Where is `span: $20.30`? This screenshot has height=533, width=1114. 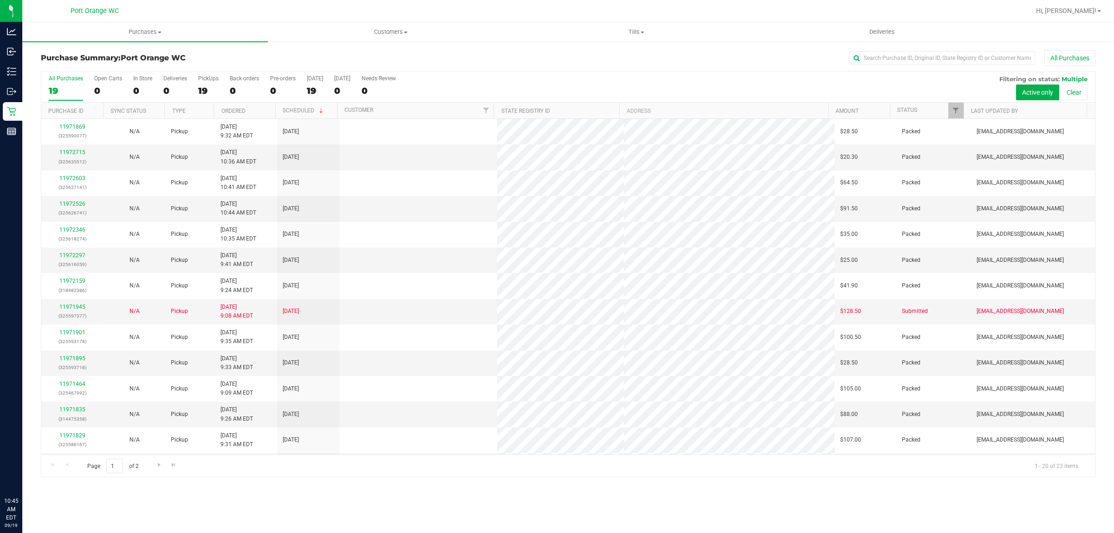
span: $20.30 is located at coordinates (849, 157).